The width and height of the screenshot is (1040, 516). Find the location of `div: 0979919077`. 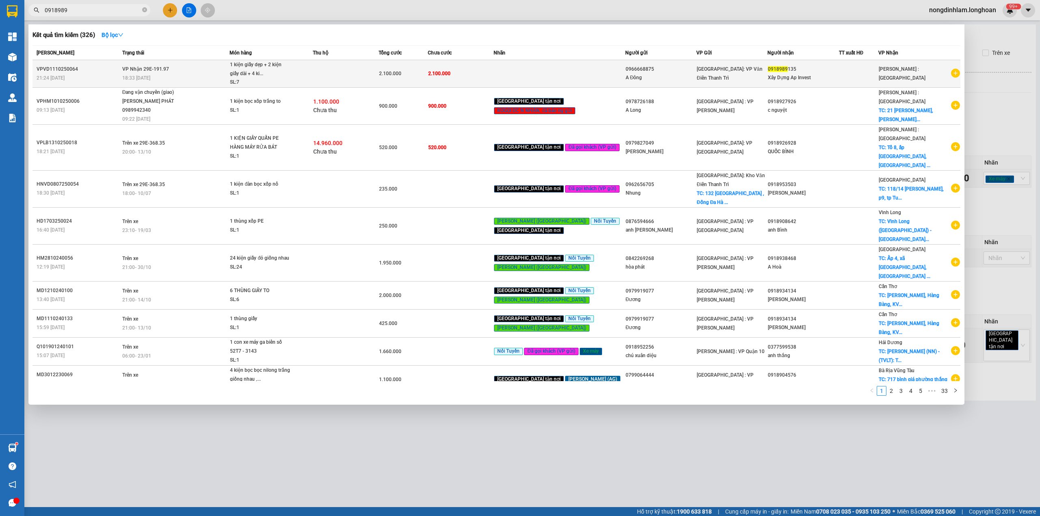

div: 0979919077 is located at coordinates (661, 319).